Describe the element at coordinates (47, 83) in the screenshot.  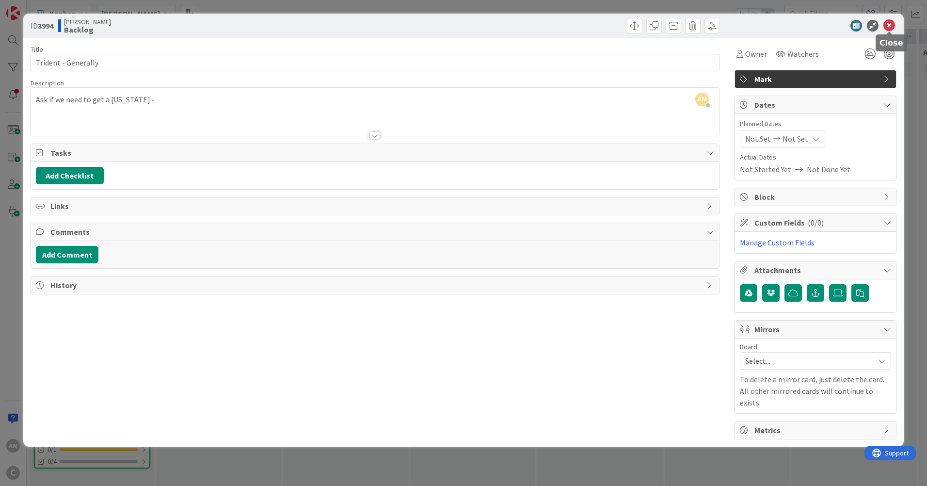
I see `span: Description` at that location.